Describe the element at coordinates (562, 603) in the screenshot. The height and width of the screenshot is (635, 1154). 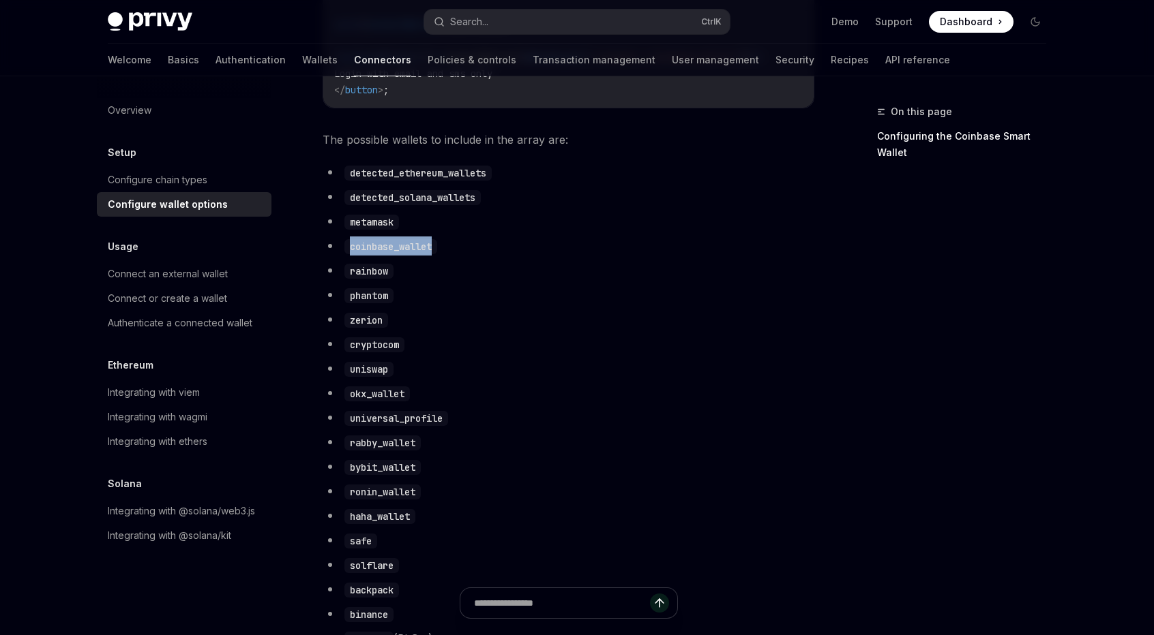
I see `input: Ask a question...` at that location.